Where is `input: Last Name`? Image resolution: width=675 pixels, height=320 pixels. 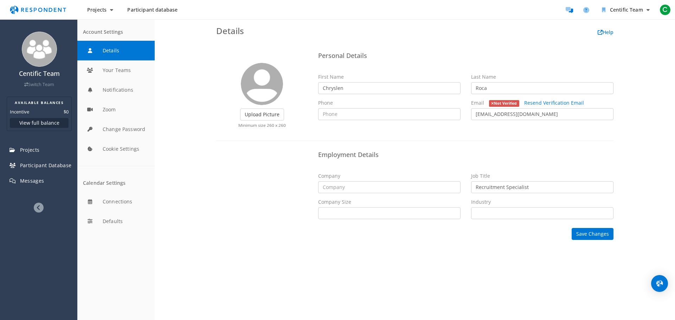
input: Last Name is located at coordinates (542, 88).